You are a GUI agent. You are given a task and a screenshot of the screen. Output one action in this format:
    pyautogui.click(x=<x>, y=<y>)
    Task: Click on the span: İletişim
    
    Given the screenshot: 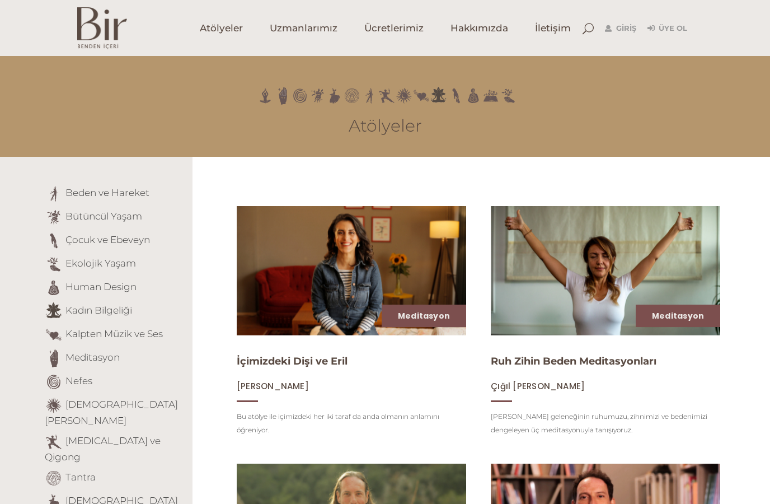 What is the action you would take?
    pyautogui.click(x=553, y=28)
    